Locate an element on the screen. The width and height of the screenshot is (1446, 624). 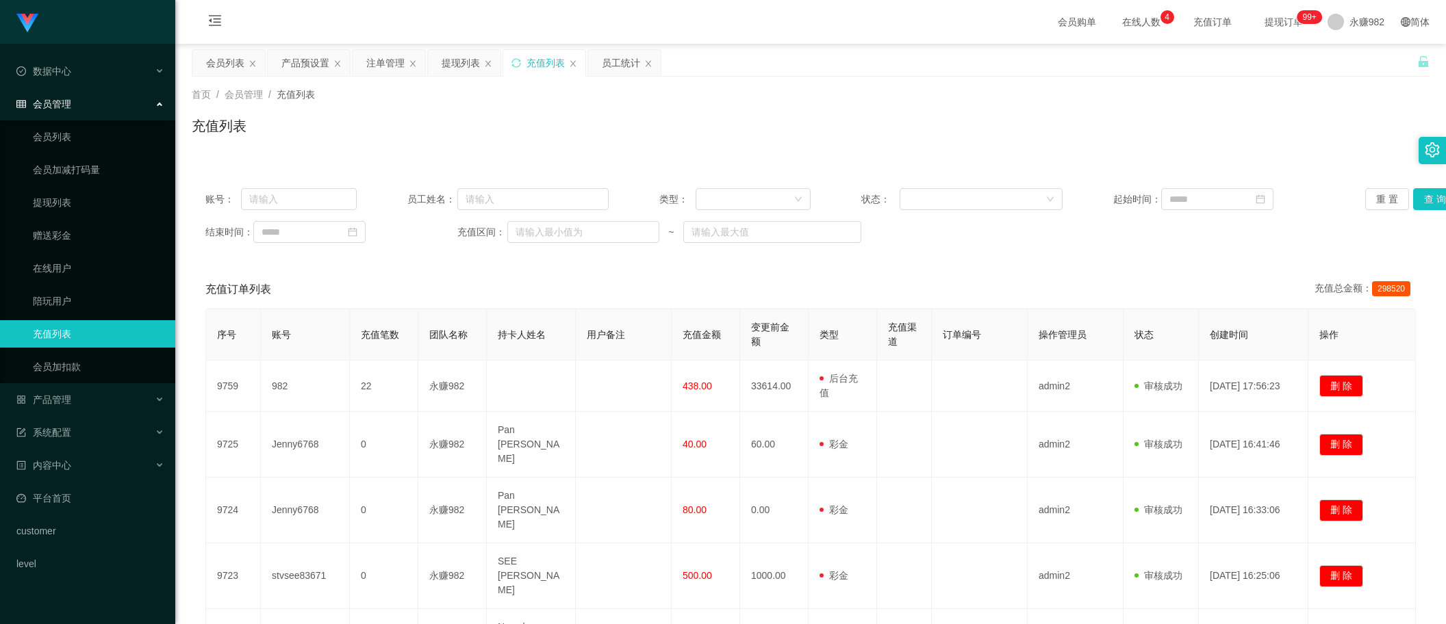
td: stvsee83671 is located at coordinates (305, 576).